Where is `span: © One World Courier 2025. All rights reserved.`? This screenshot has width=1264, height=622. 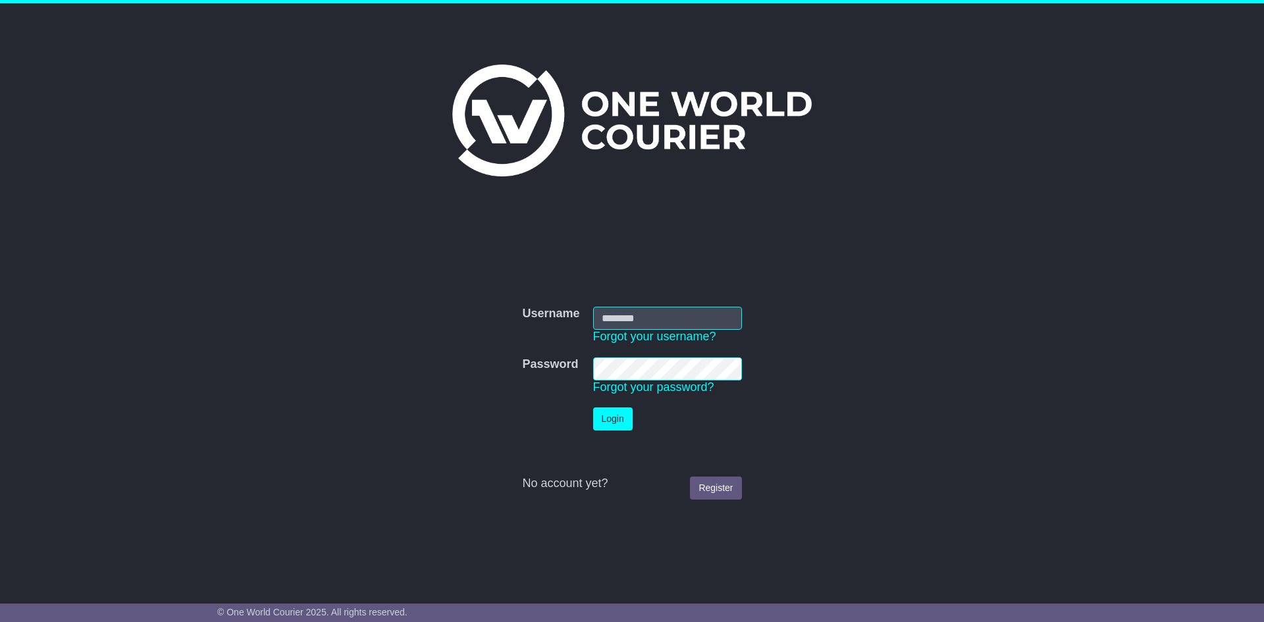
span: © One World Courier 2025. All rights reserved. is located at coordinates (312, 612).